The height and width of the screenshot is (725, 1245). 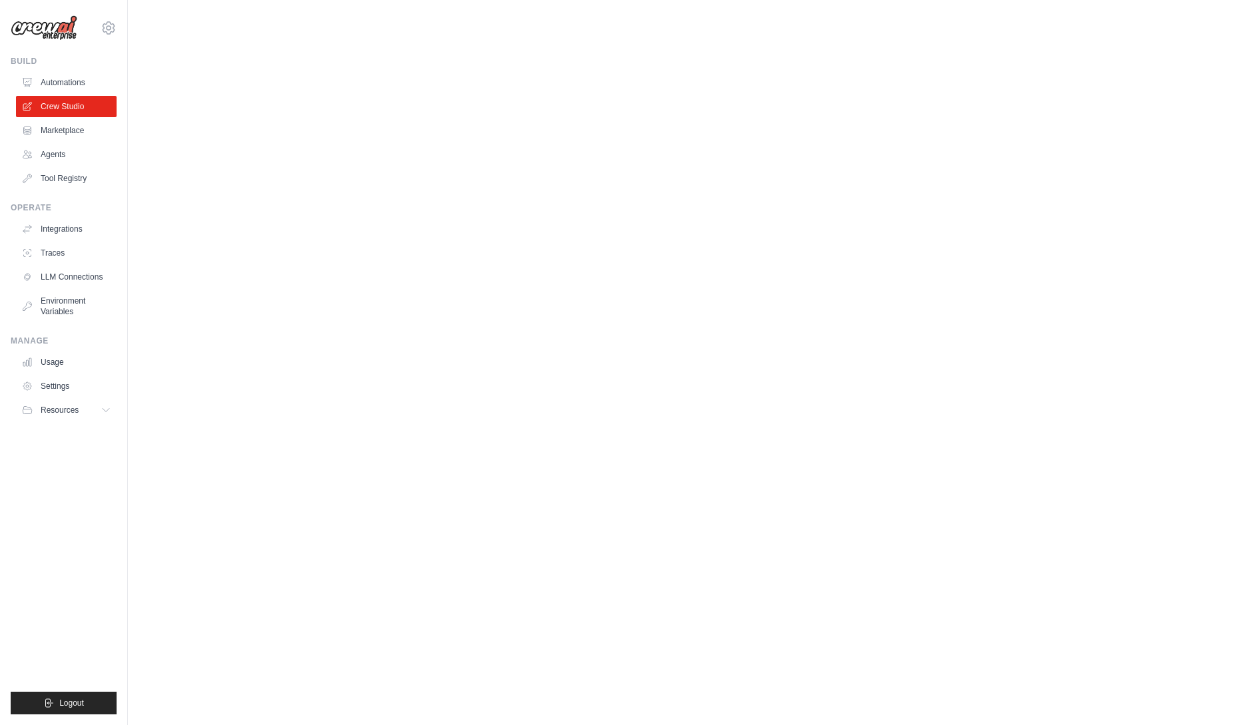 What do you see at coordinates (66, 410) in the screenshot?
I see `button: Resources` at bounding box center [66, 410].